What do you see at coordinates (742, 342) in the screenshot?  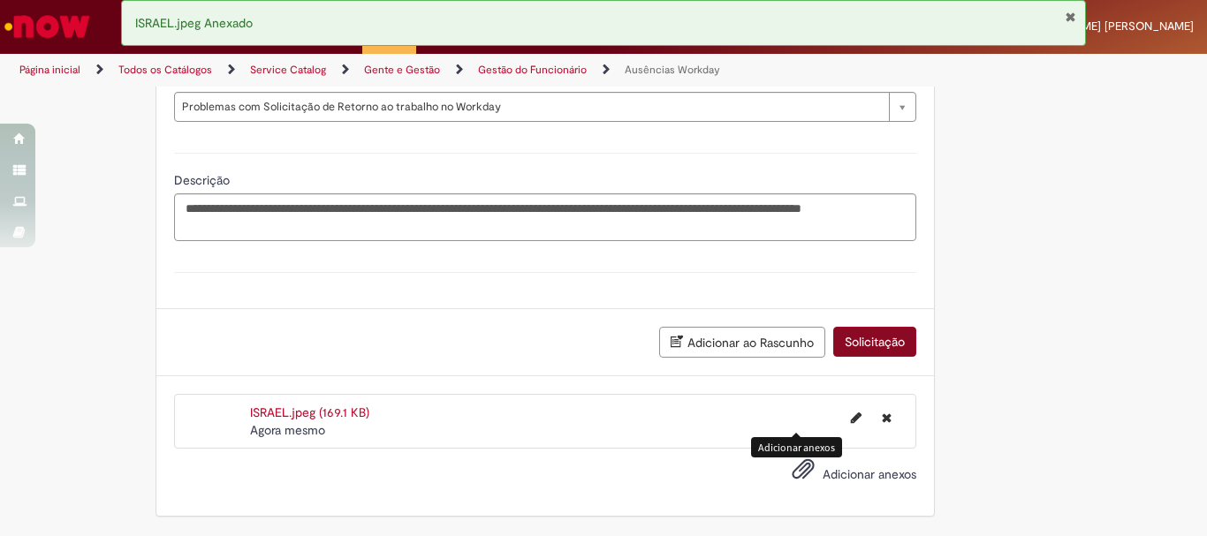 I see `button: Adicionar ao Rascunho` at bounding box center [742, 342].